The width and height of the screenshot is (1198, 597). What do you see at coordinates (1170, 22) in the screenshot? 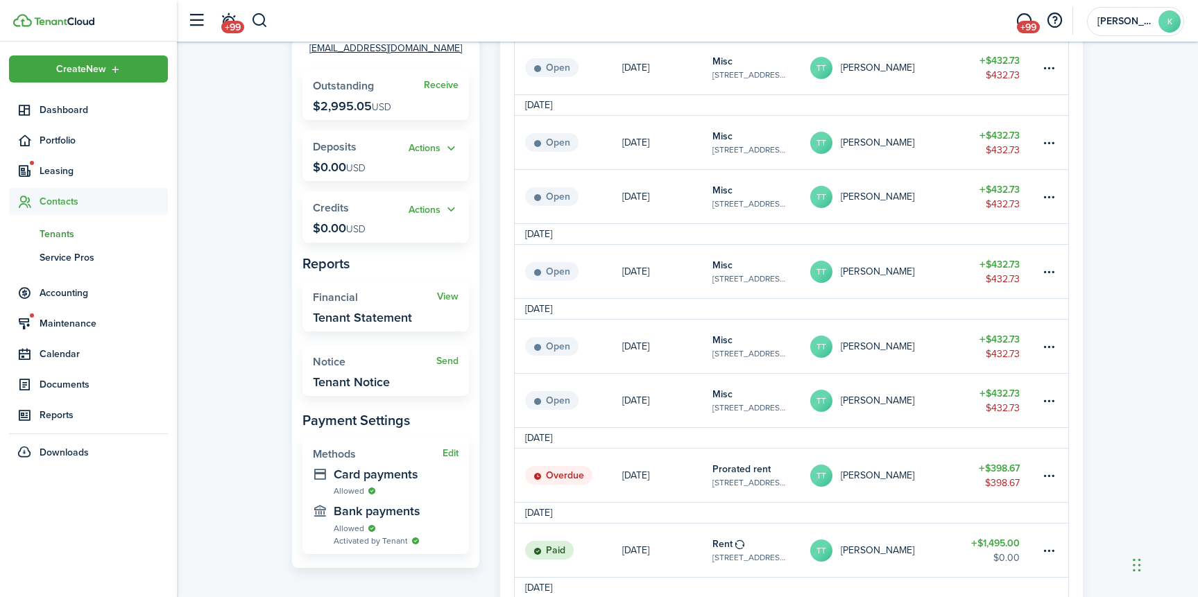
I see `avatar-text: K` at bounding box center [1170, 22].